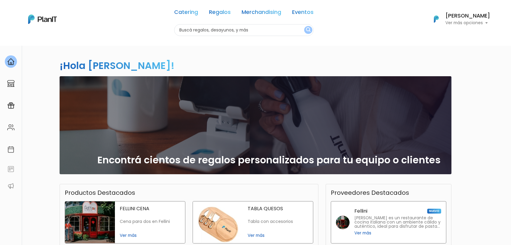 The height and width of the screenshot is (245, 511). I want to click on img: tabla quesos, so click(218, 222).